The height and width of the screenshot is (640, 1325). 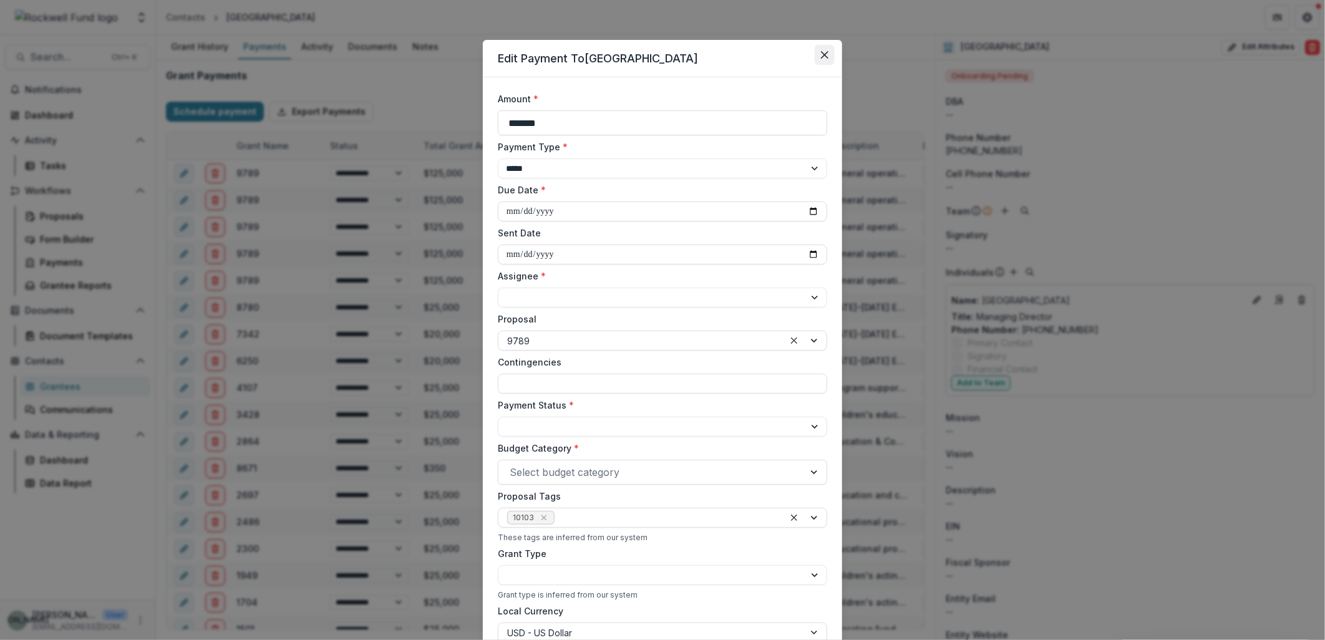 What do you see at coordinates (659, 147) in the screenshot?
I see `label: Payment Type` at bounding box center [659, 147].